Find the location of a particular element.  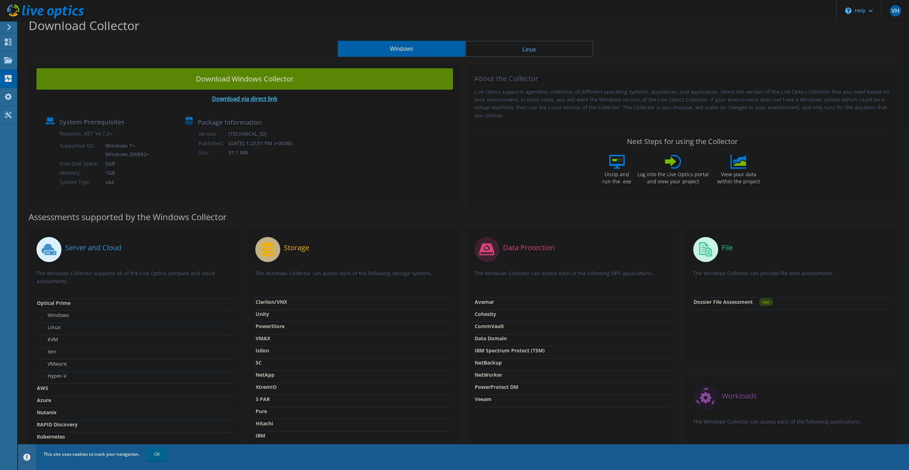

strong: Data Domain is located at coordinates (491, 338).